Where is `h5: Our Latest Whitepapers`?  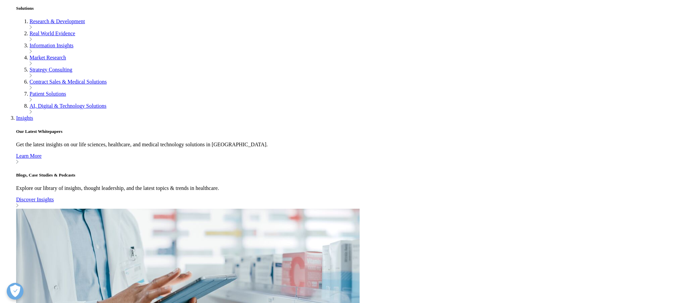 h5: Our Latest Whitepapers is located at coordinates (348, 132).